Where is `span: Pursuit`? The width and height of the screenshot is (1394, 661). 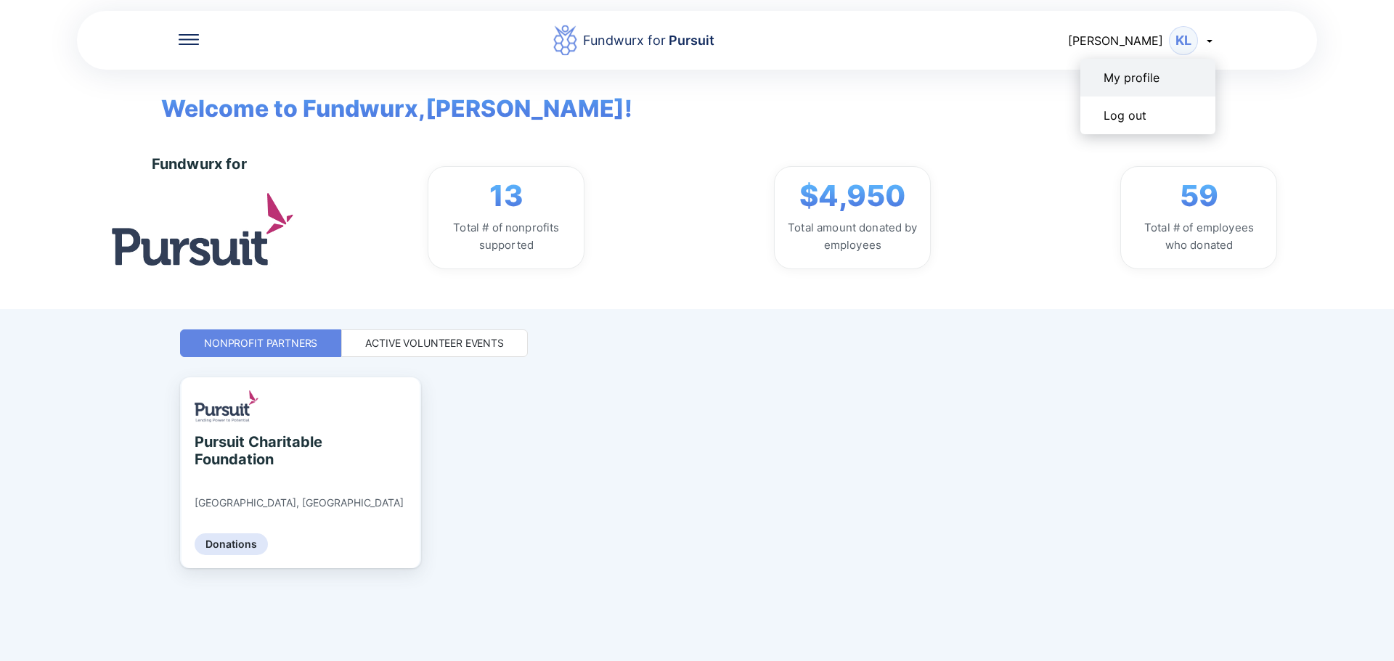
span: Pursuit is located at coordinates (690, 40).